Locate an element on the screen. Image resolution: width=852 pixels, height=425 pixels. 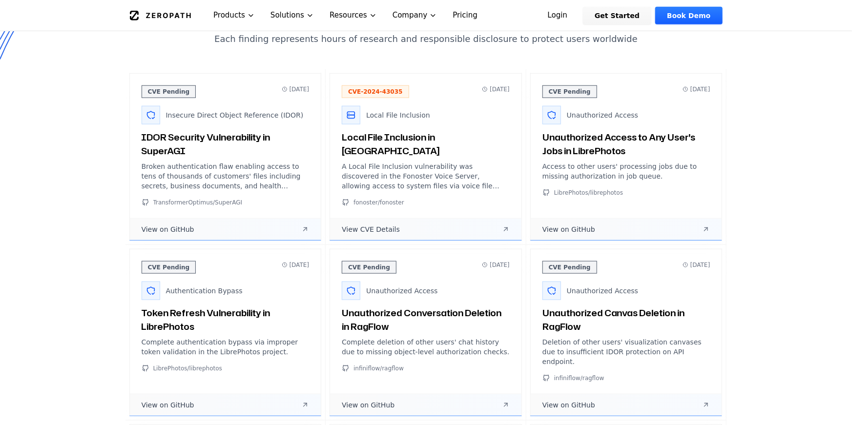
a: Get Started is located at coordinates (617, 16).